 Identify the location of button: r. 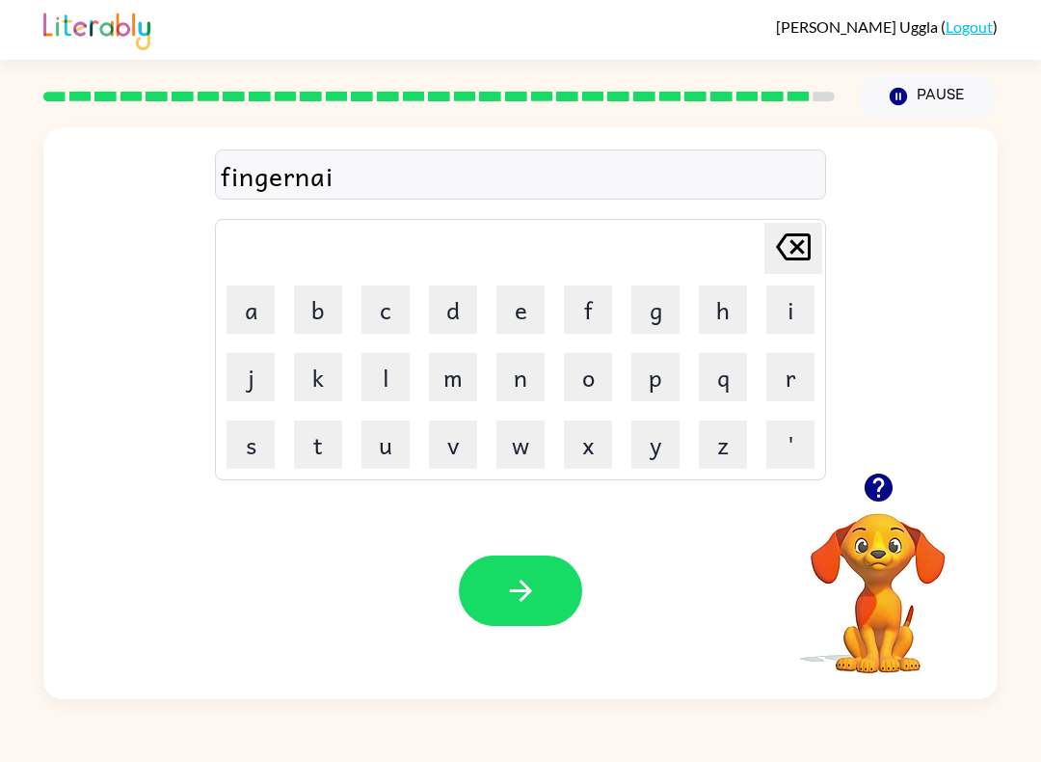
(790, 377).